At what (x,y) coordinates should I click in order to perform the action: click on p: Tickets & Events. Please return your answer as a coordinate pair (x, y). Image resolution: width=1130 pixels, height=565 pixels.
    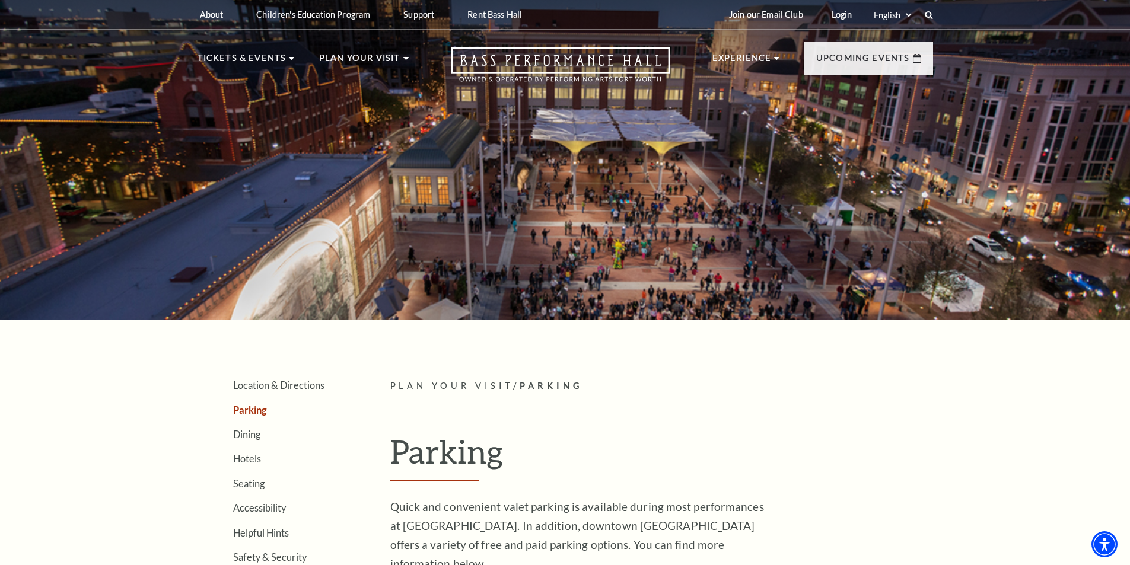
    Looking at the image, I should click on (242, 62).